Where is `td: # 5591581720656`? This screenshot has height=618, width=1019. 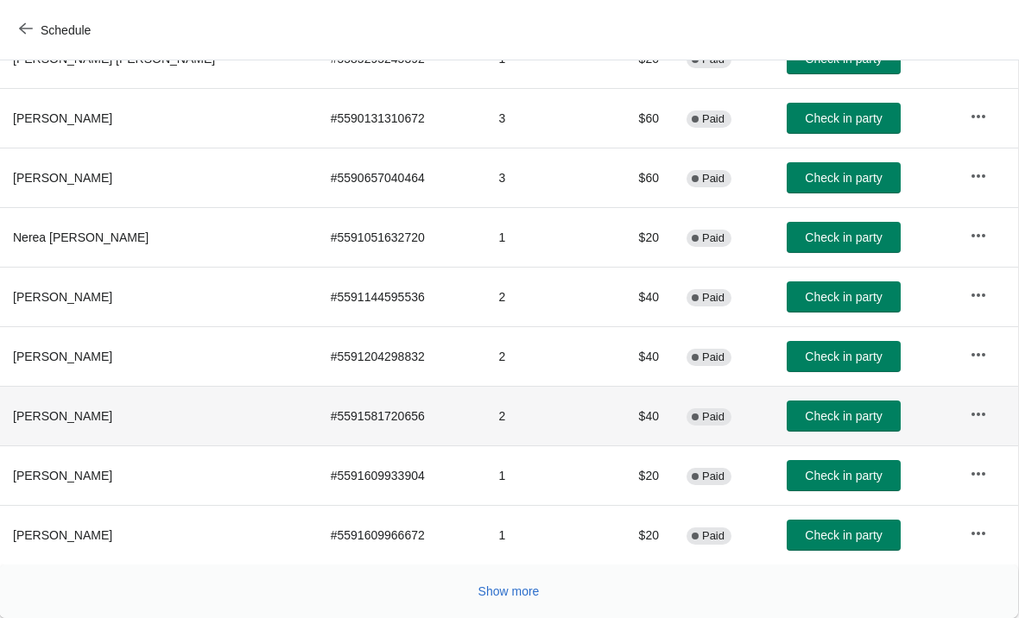 td: # 5591581720656 is located at coordinates (401, 415).